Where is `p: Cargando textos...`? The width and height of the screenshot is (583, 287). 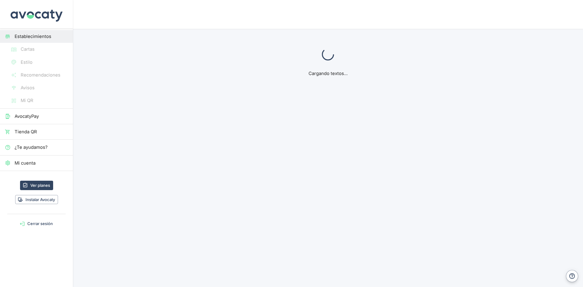
p: Cargando textos... is located at coordinates (328, 73).